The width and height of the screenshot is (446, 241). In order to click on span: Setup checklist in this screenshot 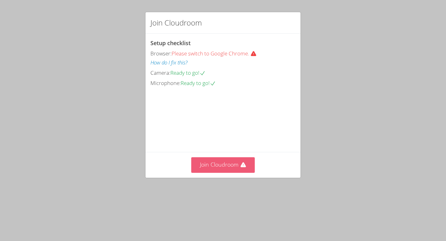, I will do `click(170, 43)`.